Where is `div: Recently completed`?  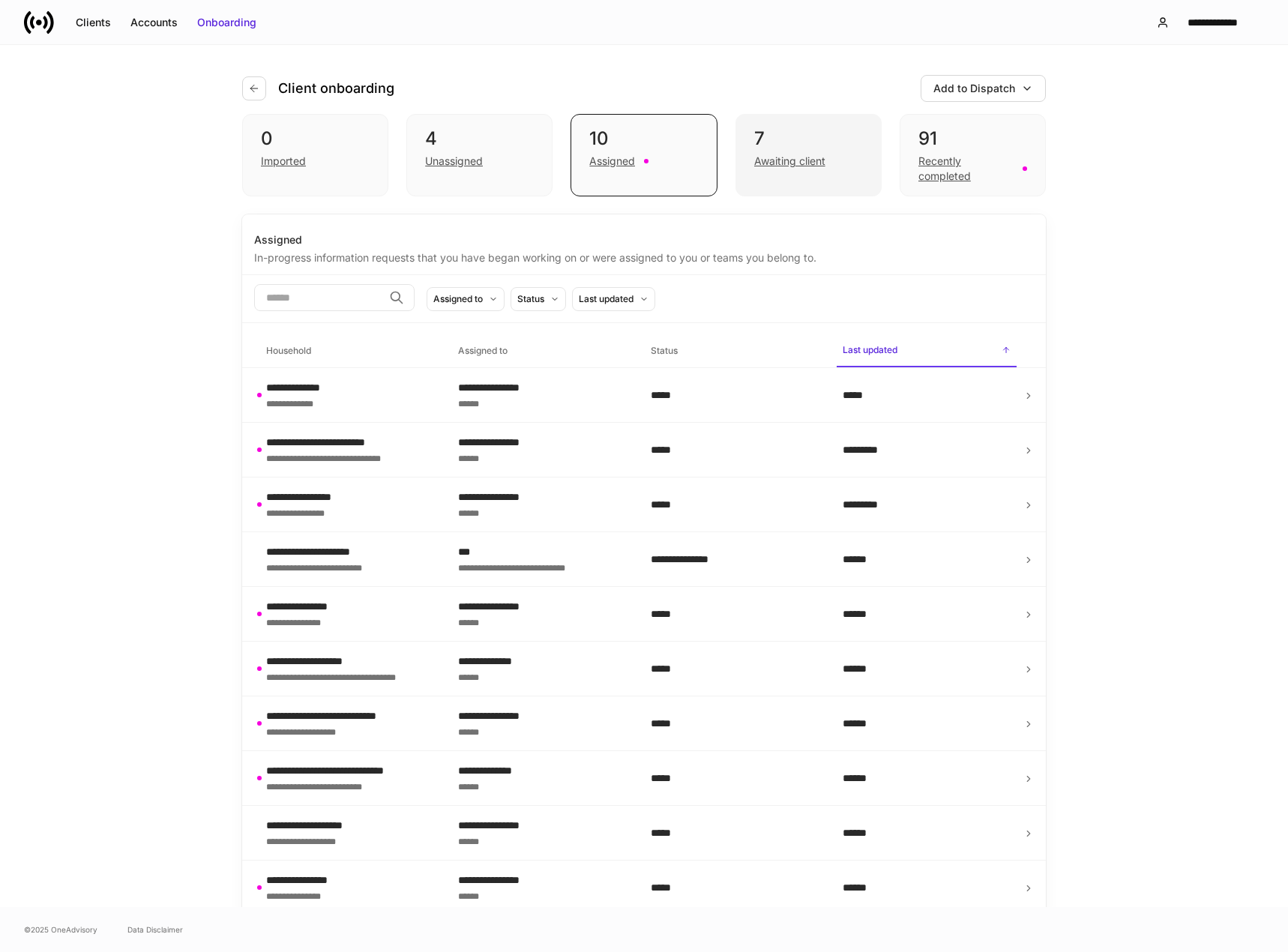
div: Recently completed is located at coordinates (966, 169).